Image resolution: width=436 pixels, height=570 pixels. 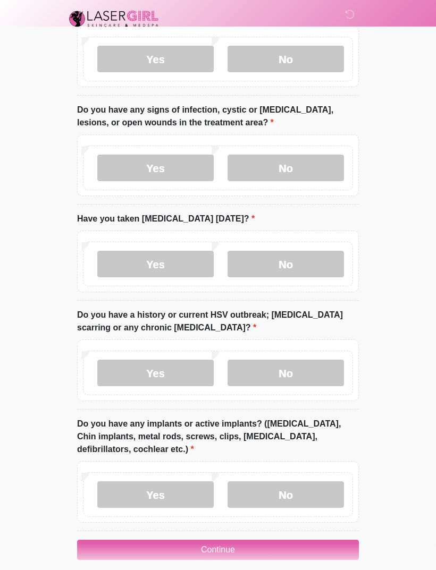 I want to click on img: Laser Girl Med Spa LLC Logo, so click(x=114, y=19).